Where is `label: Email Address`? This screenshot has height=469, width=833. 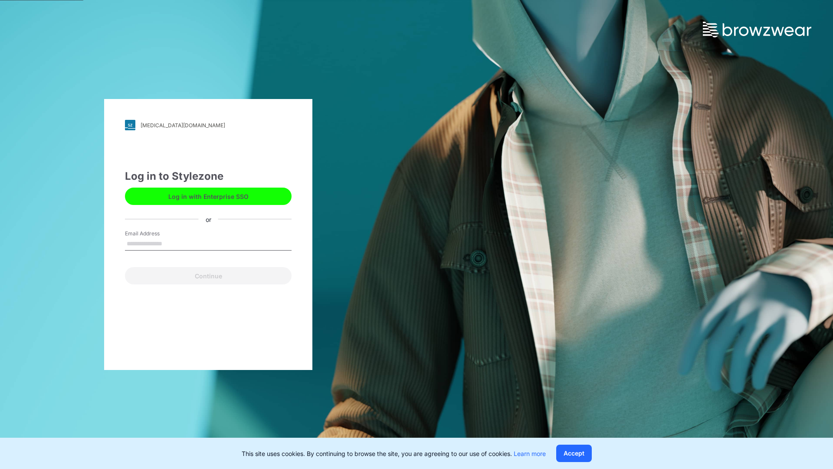 label: Email Address is located at coordinates (155, 233).